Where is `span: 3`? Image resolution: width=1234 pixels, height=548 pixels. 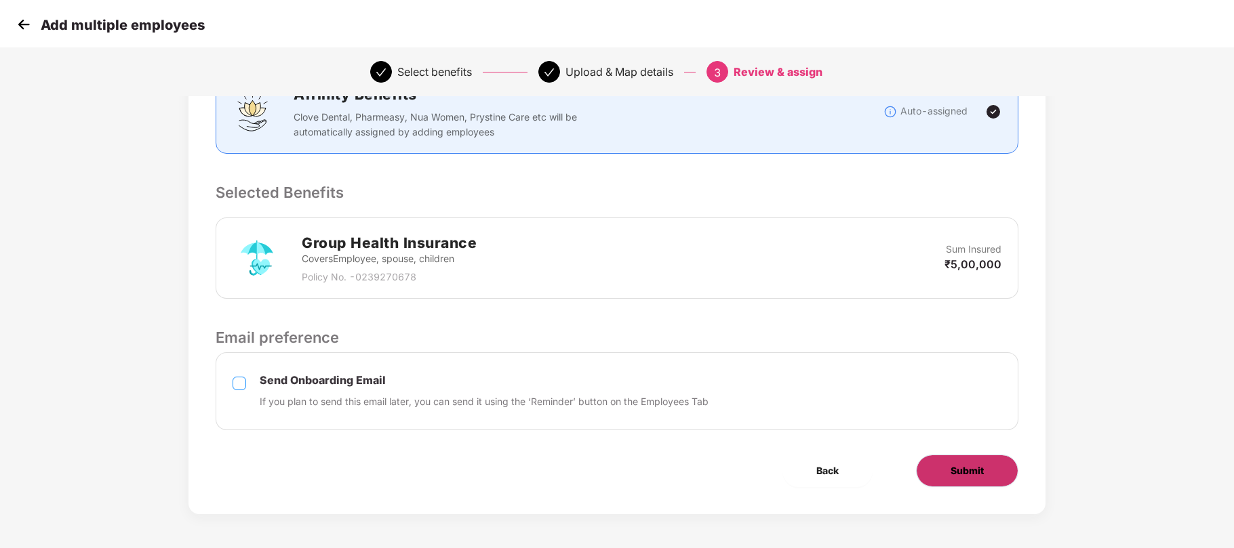
span: 3 is located at coordinates (717, 73).